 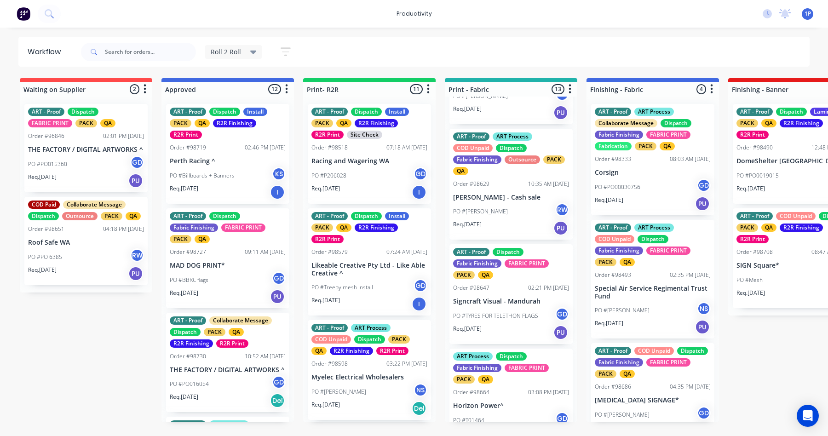 I want to click on div: Order #98730, so click(x=188, y=357).